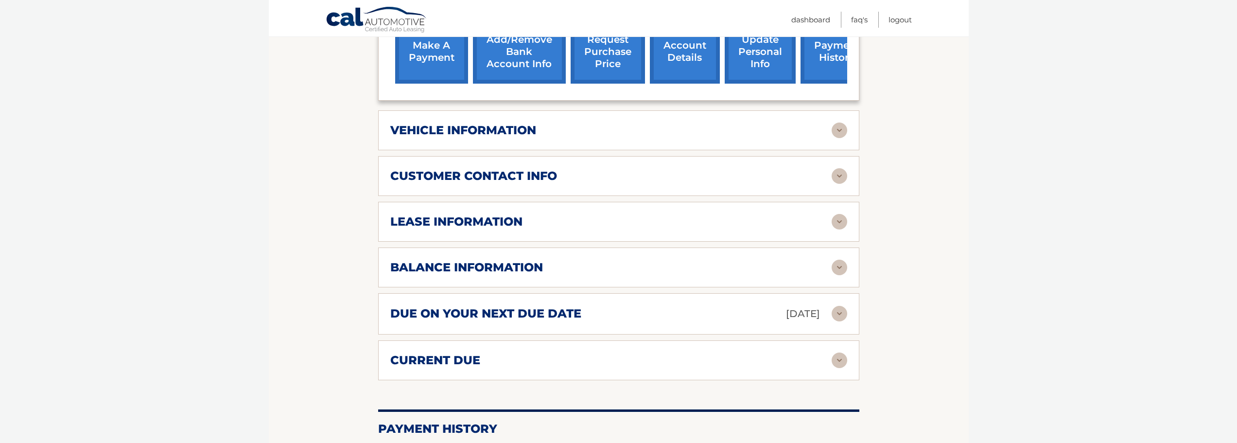  I want to click on h2: due on your next due date, so click(486, 313).